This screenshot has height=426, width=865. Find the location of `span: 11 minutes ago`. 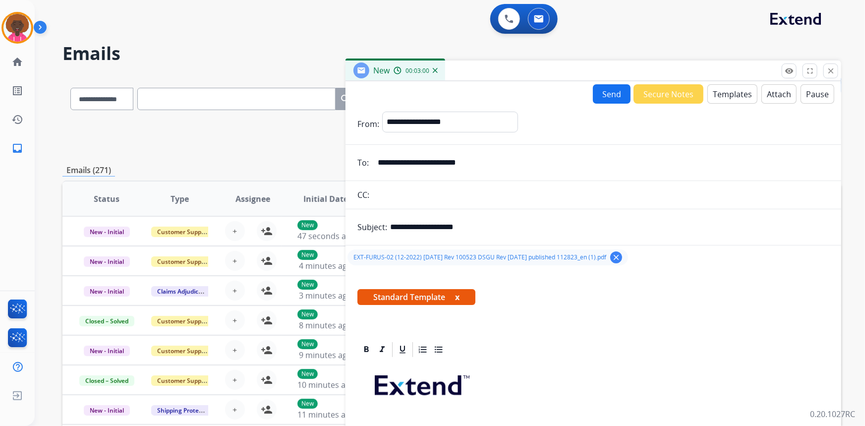

span: 11 minutes ago is located at coordinates (326, 415).